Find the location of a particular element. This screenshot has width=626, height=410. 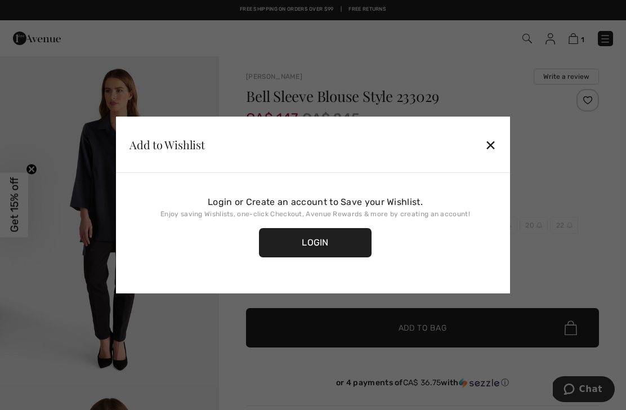

div: Login is located at coordinates (315, 243).